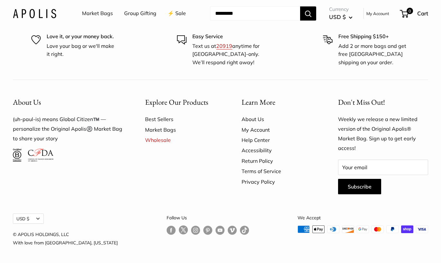  What do you see at coordinates (68, 129) in the screenshot?
I see `p: (uh-paul-is) means Global Citizen™️ — personalize the Original Apolis®️ Market Bag to share your ...` at bounding box center [68, 129].